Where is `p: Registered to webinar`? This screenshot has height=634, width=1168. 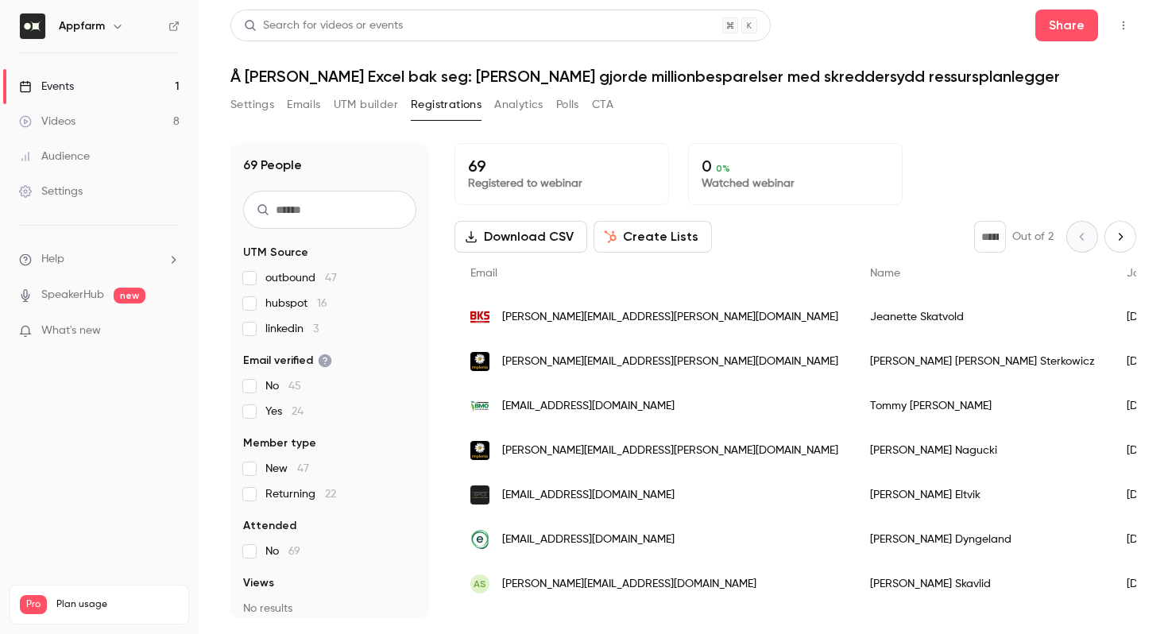 p: Registered to webinar is located at coordinates (562, 184).